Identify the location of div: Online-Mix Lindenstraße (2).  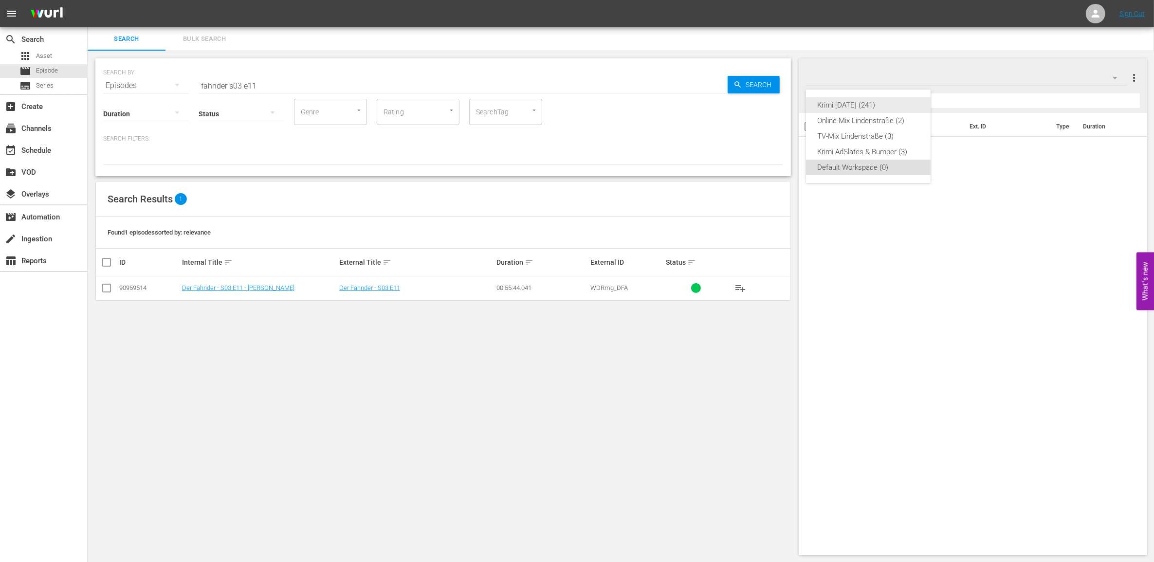
(869, 121).